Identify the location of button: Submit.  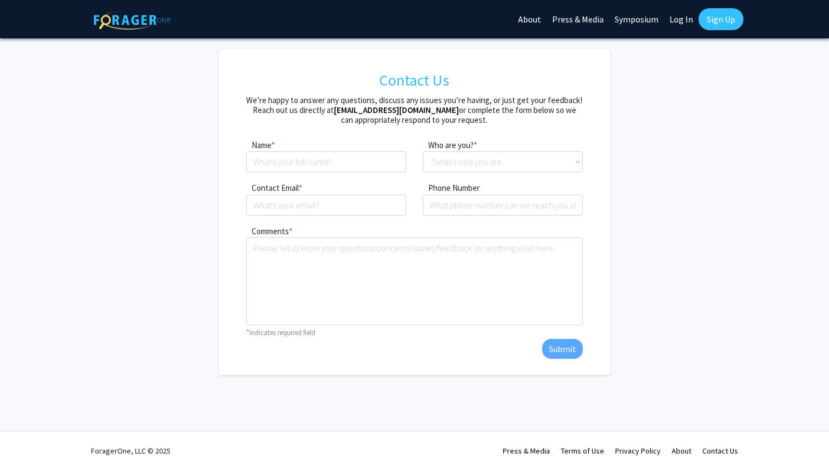
(562, 349).